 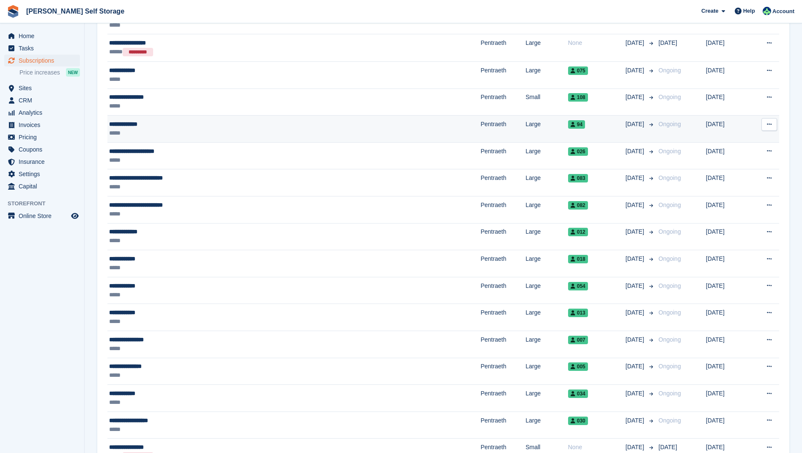 What do you see at coordinates (578, 259) in the screenshot?
I see `span: 018` at bounding box center [578, 259].